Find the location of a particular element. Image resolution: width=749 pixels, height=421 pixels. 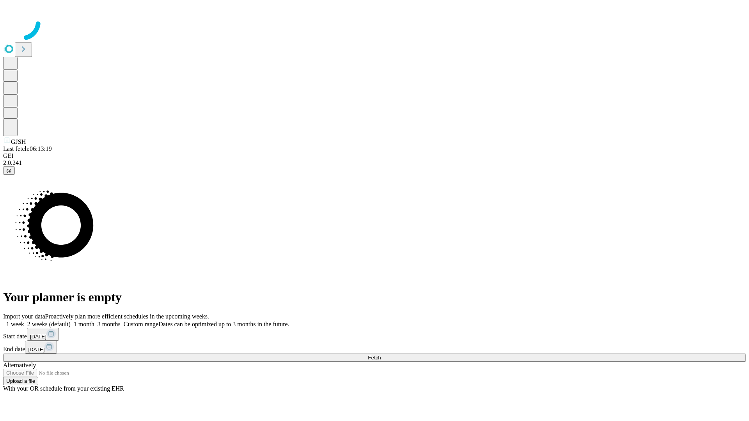

div: 2.0.241 is located at coordinates (375, 163).